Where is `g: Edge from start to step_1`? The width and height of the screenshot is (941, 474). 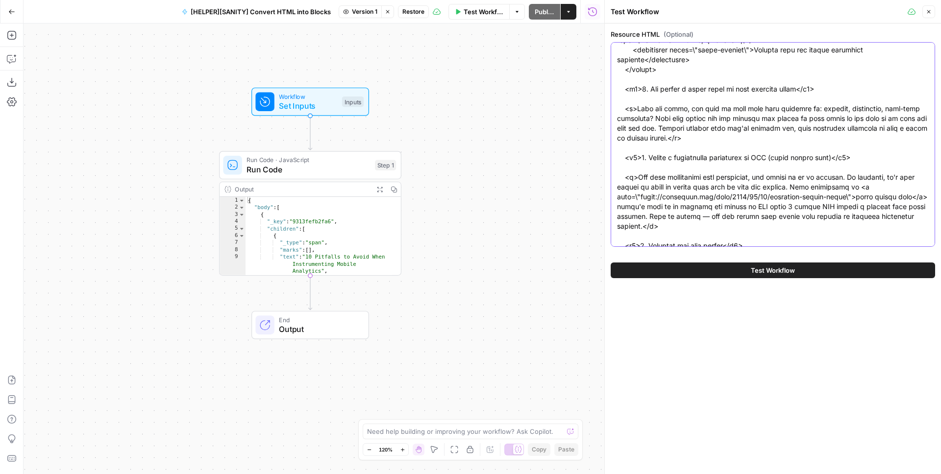 g: Edge from start to step_1 is located at coordinates (310, 133).